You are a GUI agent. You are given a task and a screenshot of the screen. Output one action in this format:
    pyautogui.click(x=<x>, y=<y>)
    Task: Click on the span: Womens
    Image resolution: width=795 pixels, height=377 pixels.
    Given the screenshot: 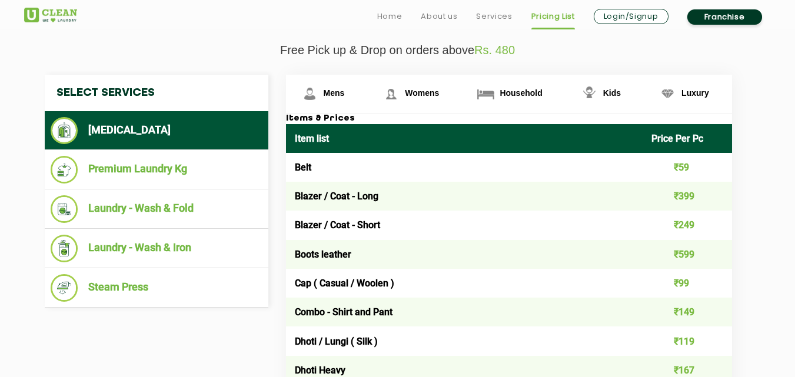 What is the action you would take?
    pyautogui.click(x=422, y=93)
    